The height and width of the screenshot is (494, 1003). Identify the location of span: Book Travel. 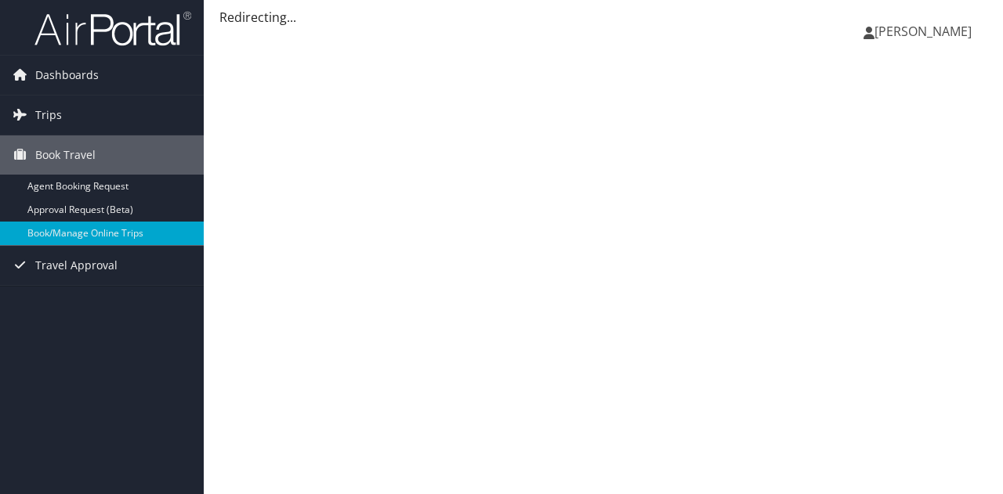
(65, 155).